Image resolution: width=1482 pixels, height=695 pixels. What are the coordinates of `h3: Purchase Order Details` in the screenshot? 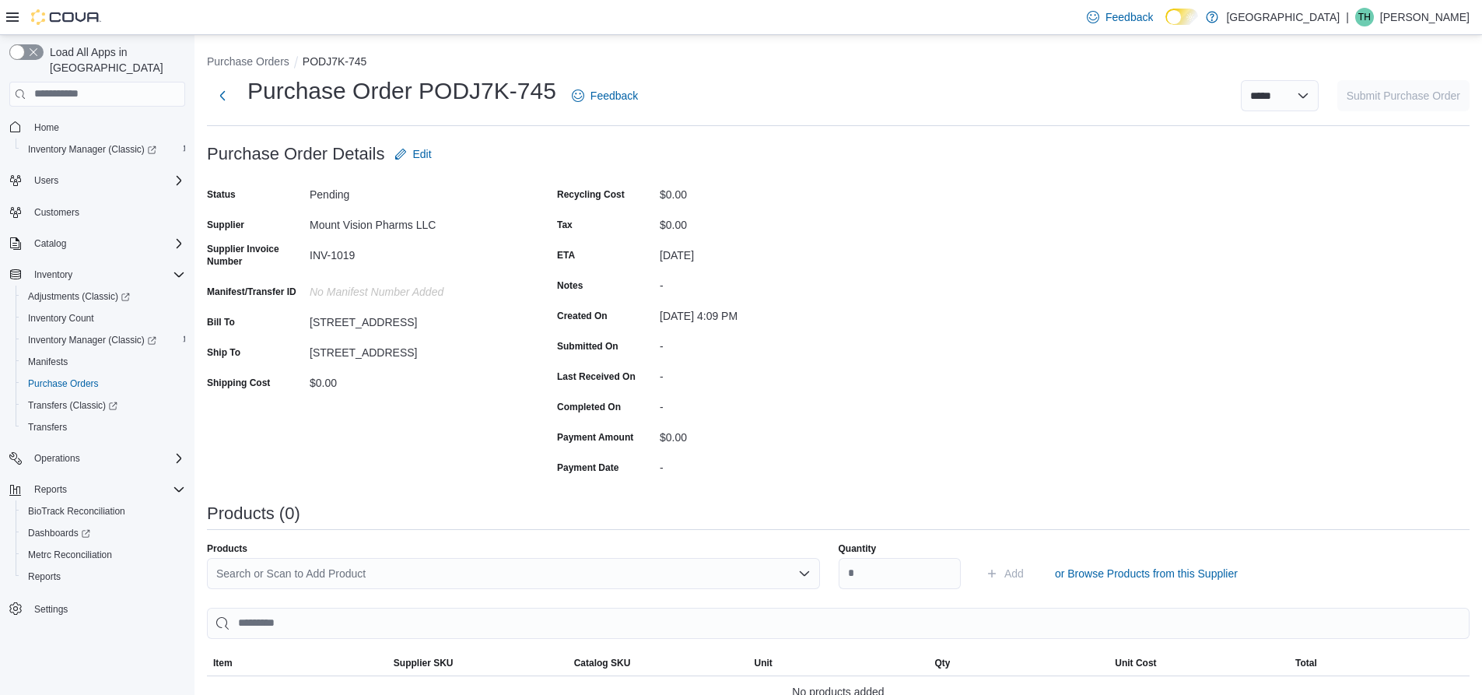 It's located at (296, 154).